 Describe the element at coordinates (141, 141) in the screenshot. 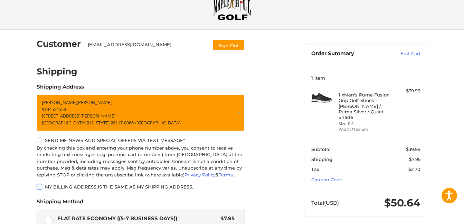

I see `label: Send me news and special offers via text message*` at that location.